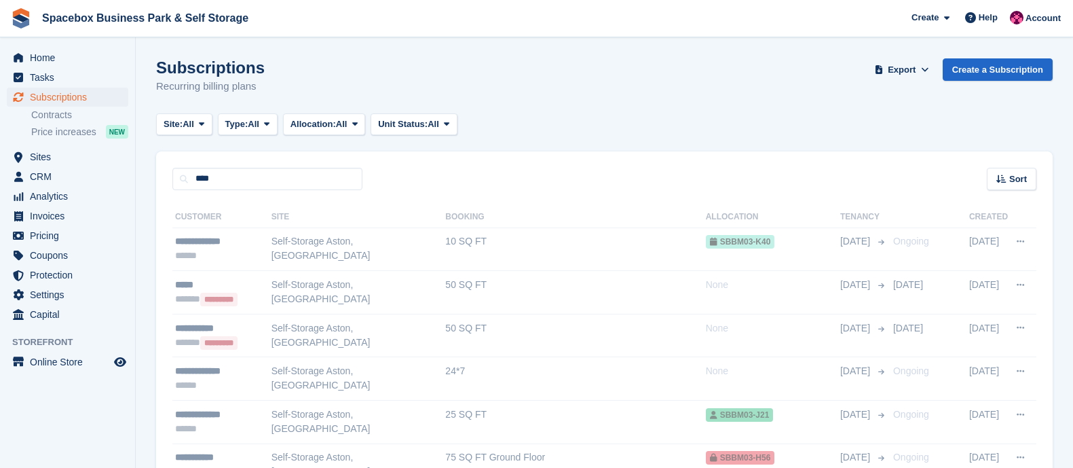 This screenshot has width=1073, height=468. What do you see at coordinates (117, 132) in the screenshot?
I see `div: NEW` at bounding box center [117, 132].